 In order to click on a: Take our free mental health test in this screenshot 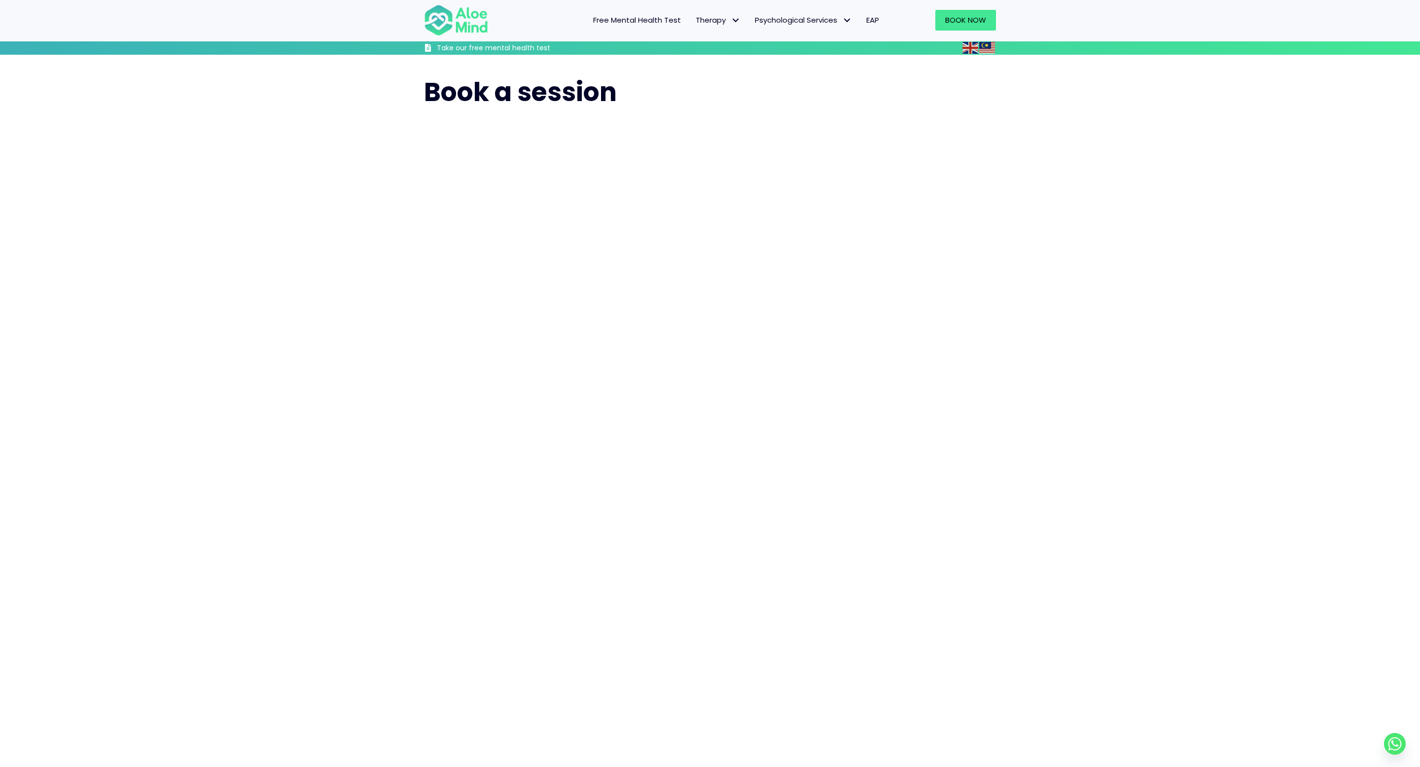, I will do `click(513, 49)`.